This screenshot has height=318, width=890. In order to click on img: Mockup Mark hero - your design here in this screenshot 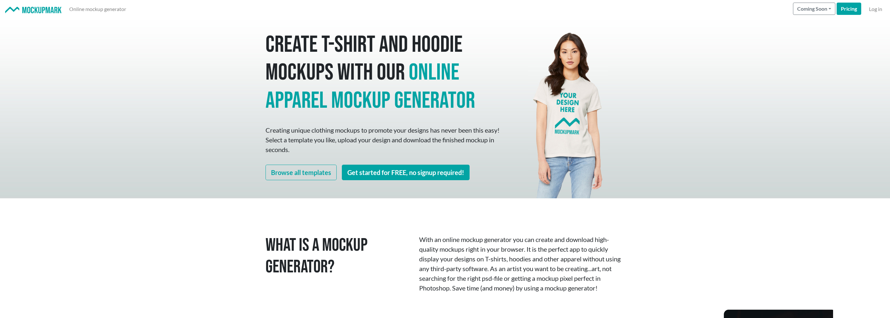, I will do `click(568, 108)`.